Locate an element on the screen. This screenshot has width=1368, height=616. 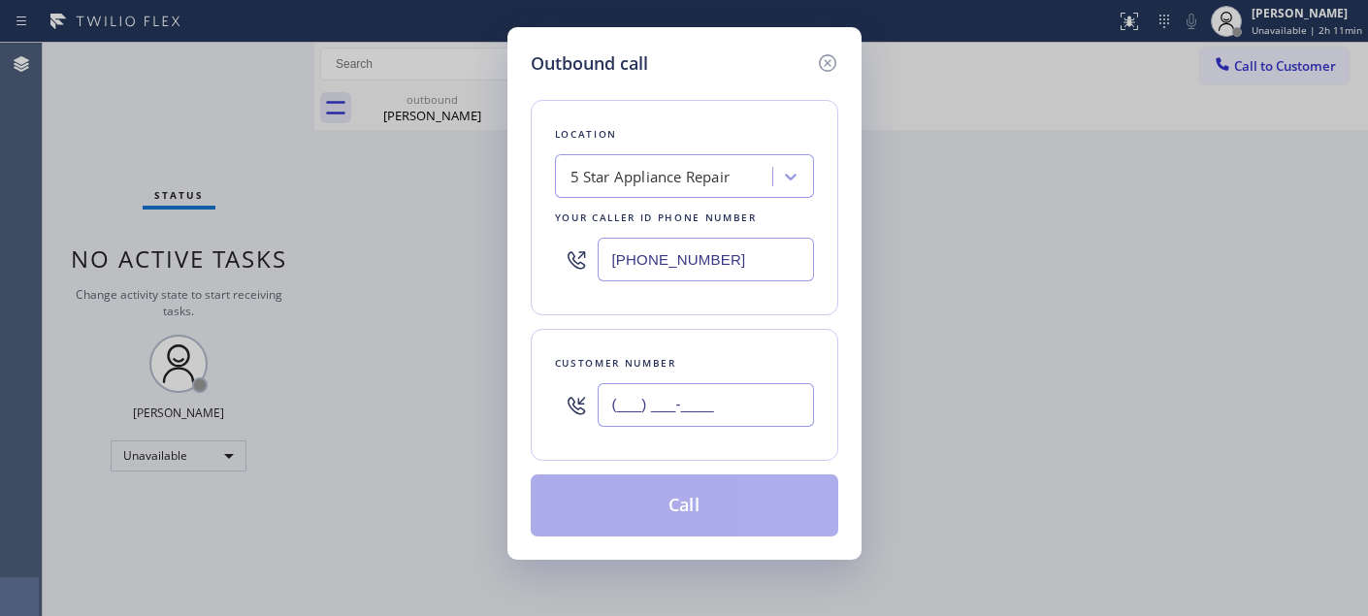
button: Call is located at coordinates (684, 505).